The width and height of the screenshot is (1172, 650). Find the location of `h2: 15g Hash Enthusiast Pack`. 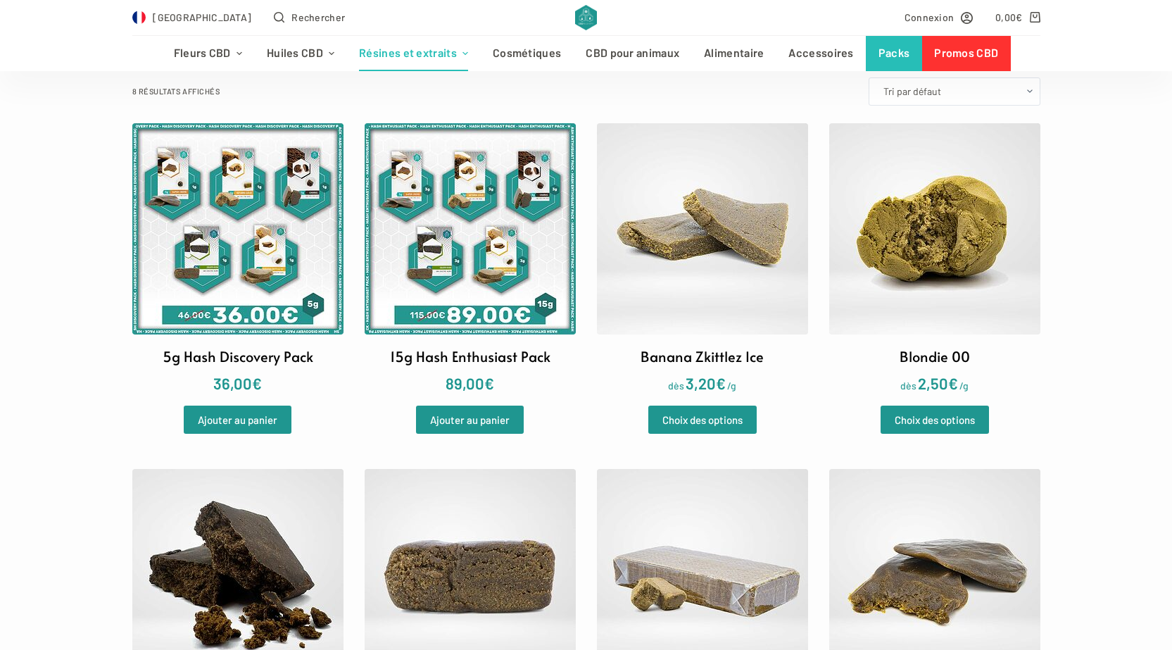

h2: 15g Hash Enthusiast Pack is located at coordinates (470, 356).